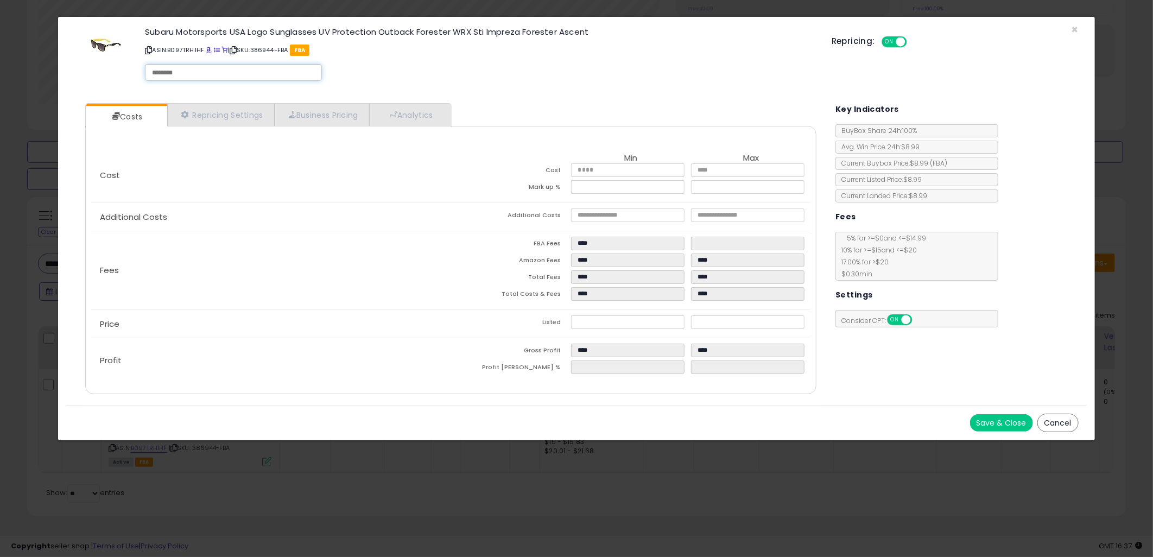  What do you see at coordinates (208, 50) in the screenshot?
I see `a: BuyBox page` at bounding box center [208, 50].